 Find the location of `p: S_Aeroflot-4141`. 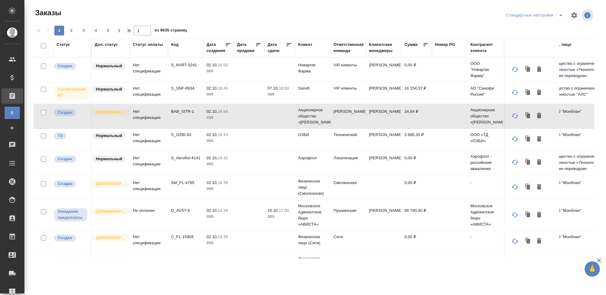

p: S_Aeroflot-4141 is located at coordinates (186, 158).